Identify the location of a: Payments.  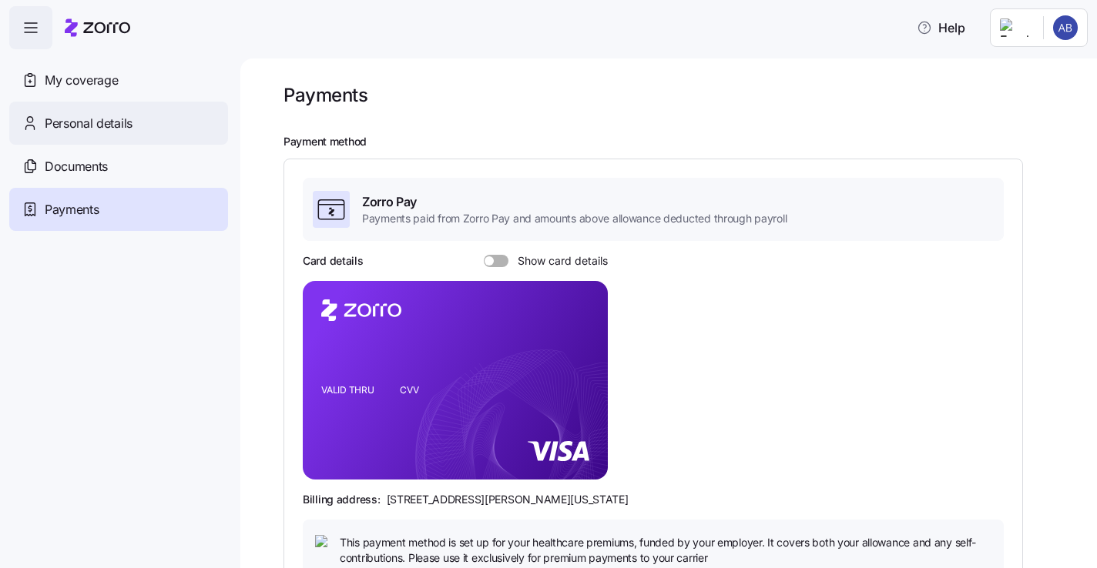
(119, 209).